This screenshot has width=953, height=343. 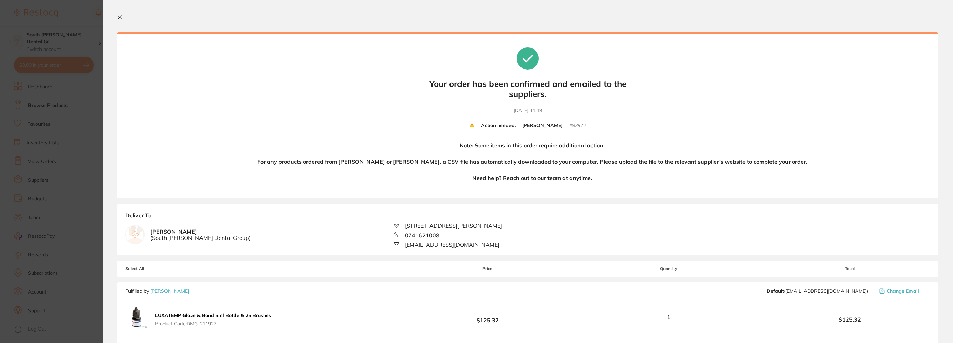 What do you see at coordinates (528, 217) in the screenshot?
I see `b: Deliver To` at bounding box center [528, 217].